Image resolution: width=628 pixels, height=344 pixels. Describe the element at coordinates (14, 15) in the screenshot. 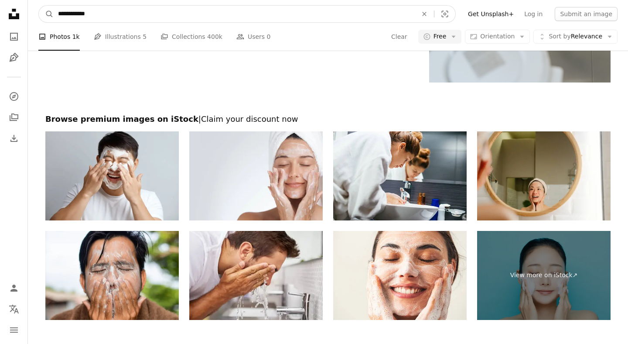

I see `a: Home — Unsplash` at that location.